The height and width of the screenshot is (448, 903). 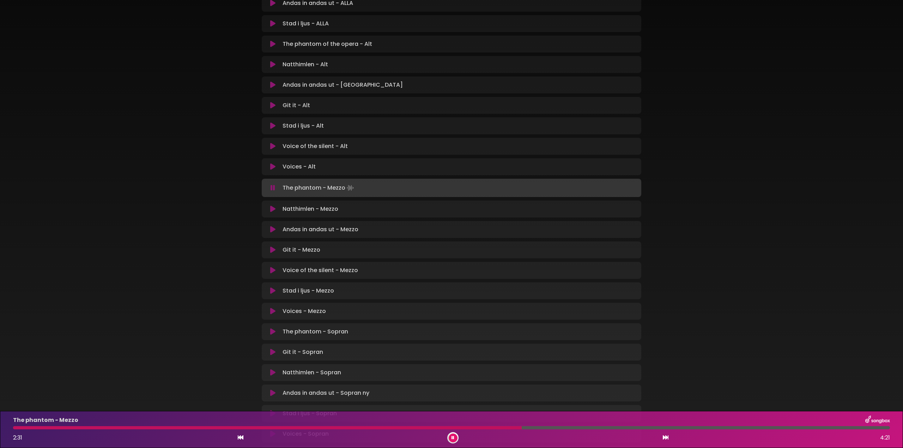 What do you see at coordinates (315, 332) in the screenshot?
I see `p: The phantom - Sopran` at bounding box center [315, 332].